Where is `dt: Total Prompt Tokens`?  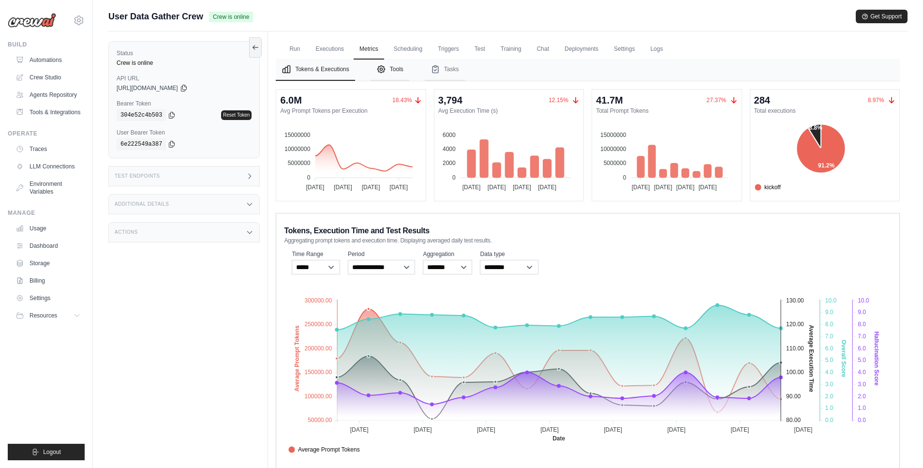 dt: Total Prompt Tokens is located at coordinates (667, 111).